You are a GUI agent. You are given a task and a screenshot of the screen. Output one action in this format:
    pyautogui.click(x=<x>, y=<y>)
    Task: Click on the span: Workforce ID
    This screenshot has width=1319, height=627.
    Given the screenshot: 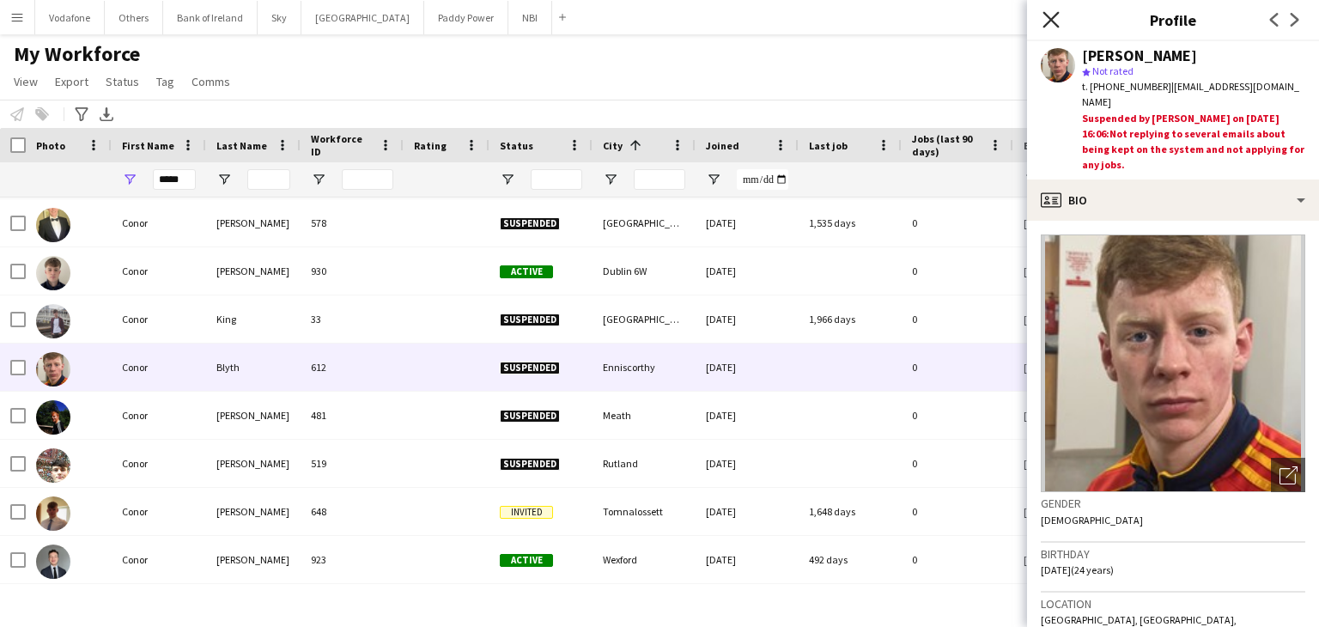 What is the action you would take?
    pyautogui.click(x=342, y=145)
    